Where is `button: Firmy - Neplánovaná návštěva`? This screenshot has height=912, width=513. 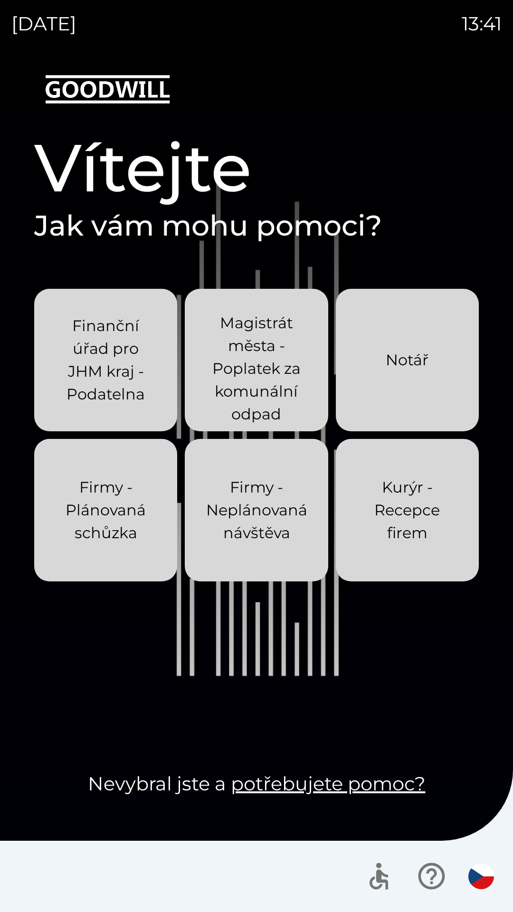 button: Firmy - Neplánovaná návštěva is located at coordinates (256, 510).